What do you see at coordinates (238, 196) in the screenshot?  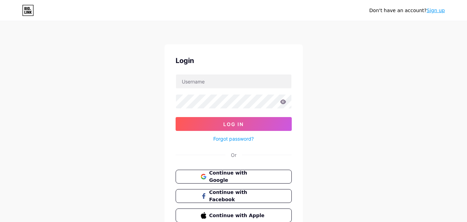 I see `span: Continue with Facebook` at bounding box center [238, 196].